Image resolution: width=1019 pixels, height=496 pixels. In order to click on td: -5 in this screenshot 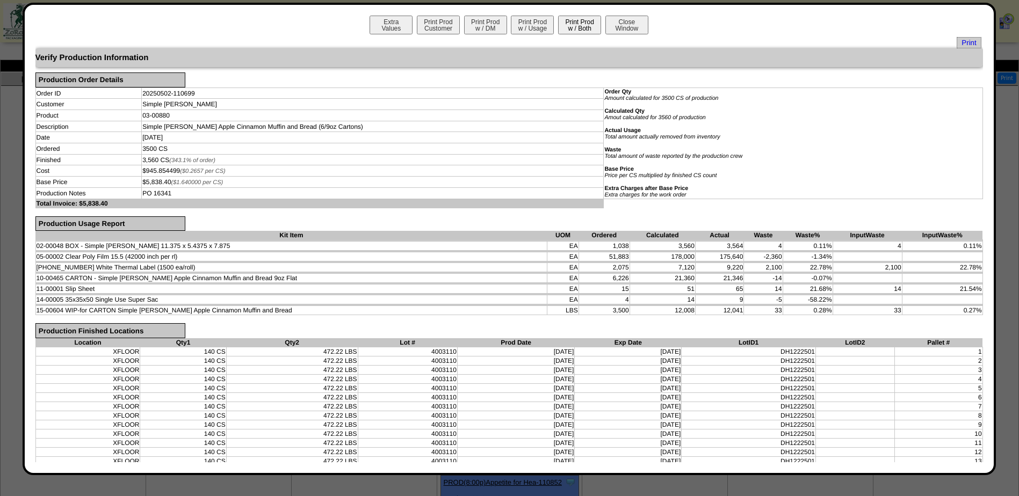, I will do `click(763, 300)`.